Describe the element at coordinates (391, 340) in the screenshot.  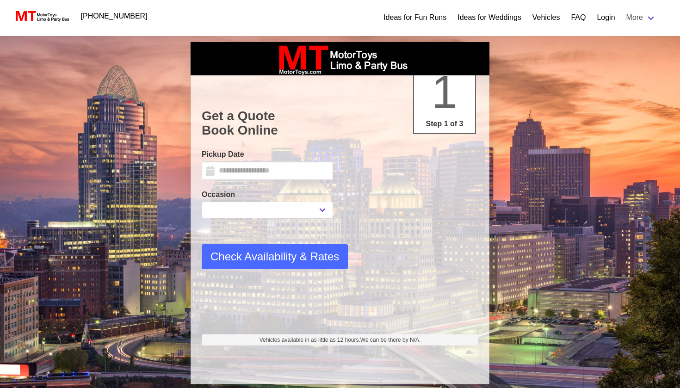
I see `span: We can be there by N/A.` at that location.